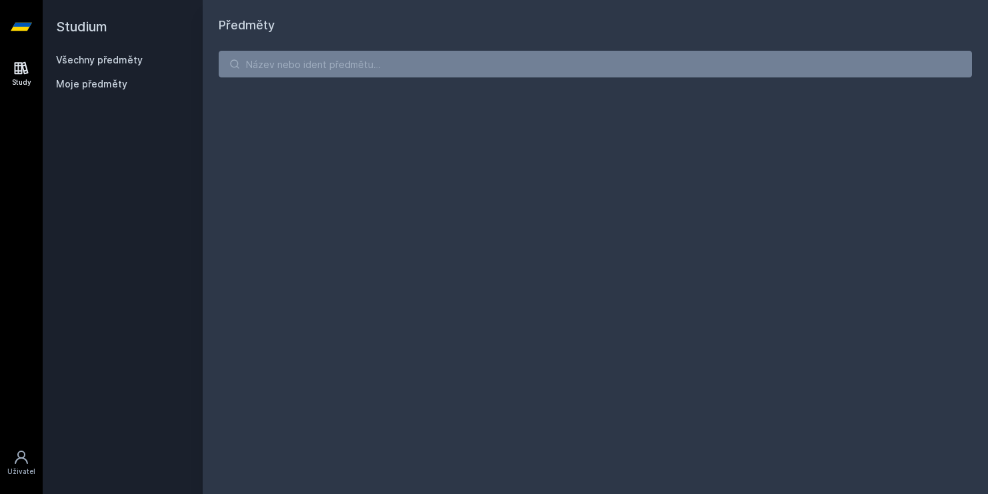  I want to click on span: Moje předměty, so click(91, 84).